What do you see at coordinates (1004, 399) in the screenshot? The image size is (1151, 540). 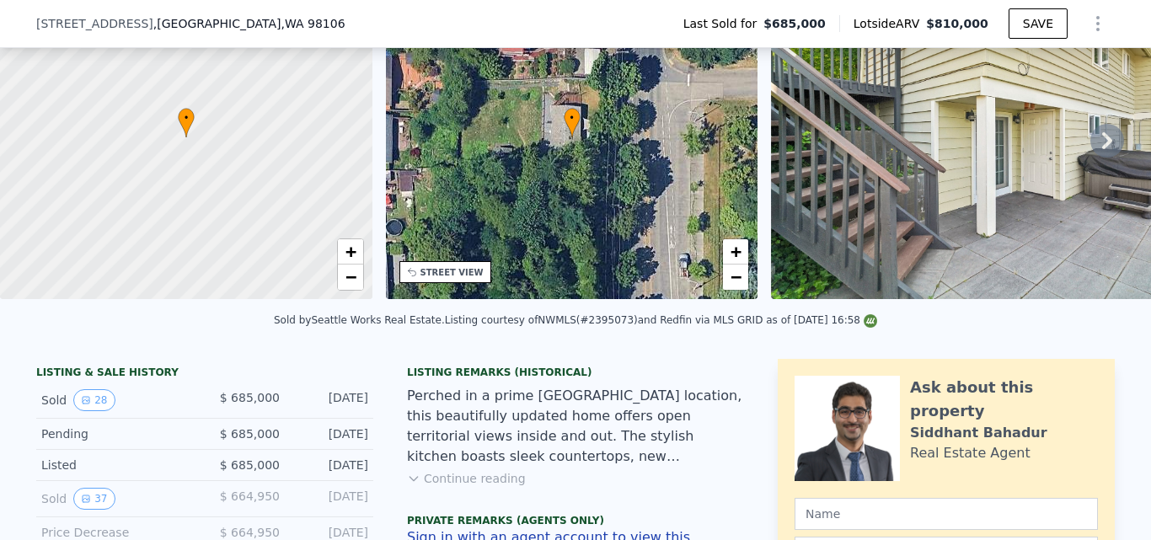 I see `div: Ask about this property` at bounding box center [1004, 399].